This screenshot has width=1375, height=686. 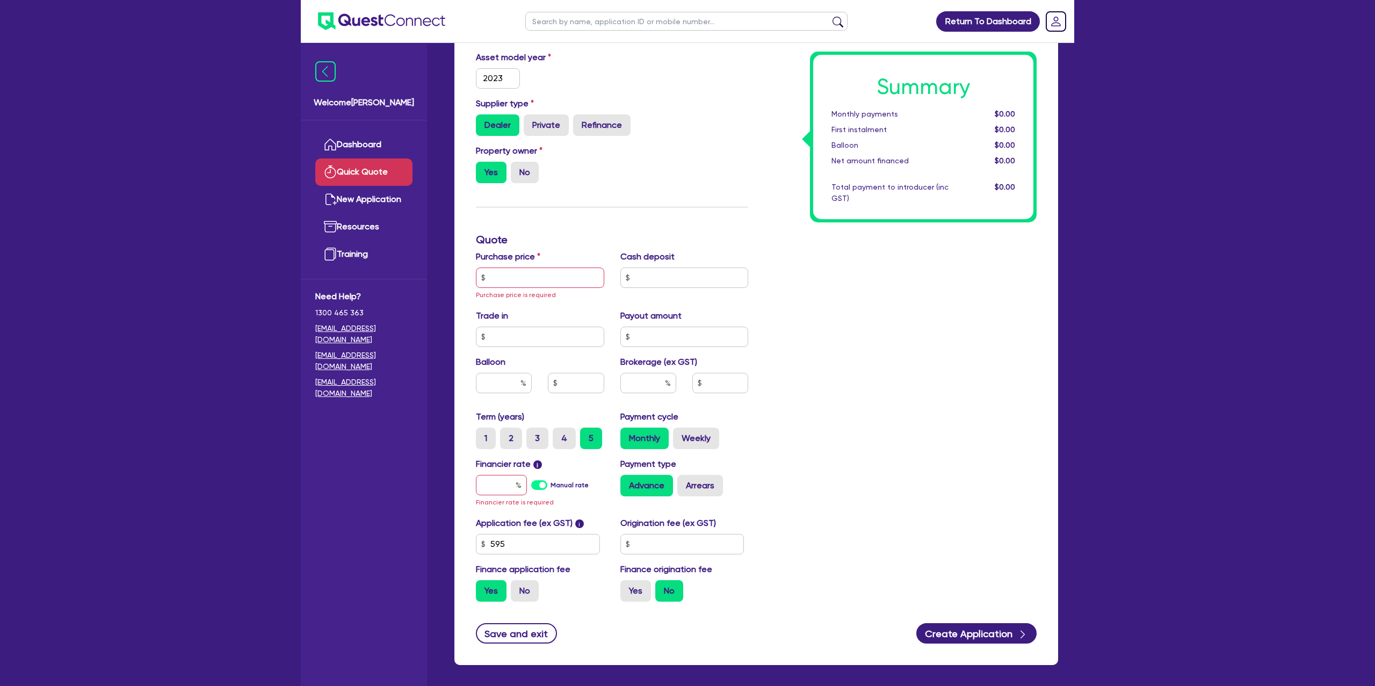 I want to click on a: Return To Dashboard, so click(x=987, y=21).